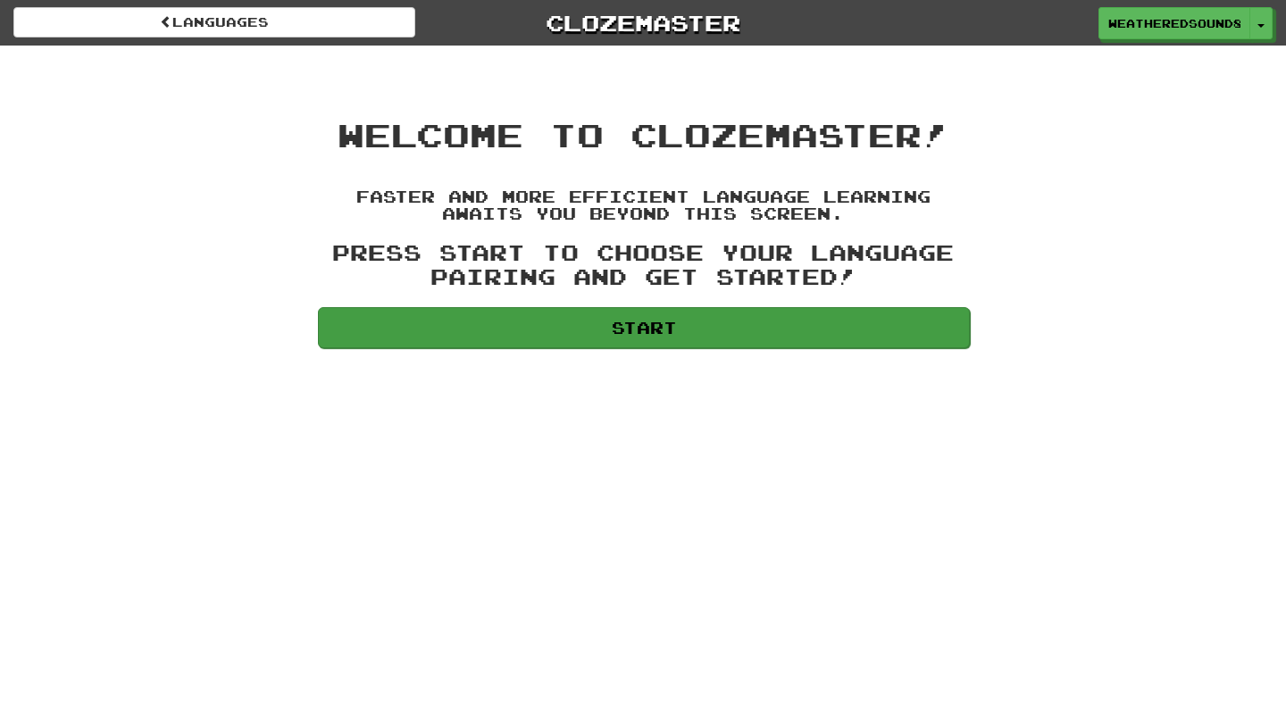 Image resolution: width=1286 pixels, height=725 pixels. What do you see at coordinates (643, 135) in the screenshot?
I see `h1: Welcome to Clozemaster!` at bounding box center [643, 135].